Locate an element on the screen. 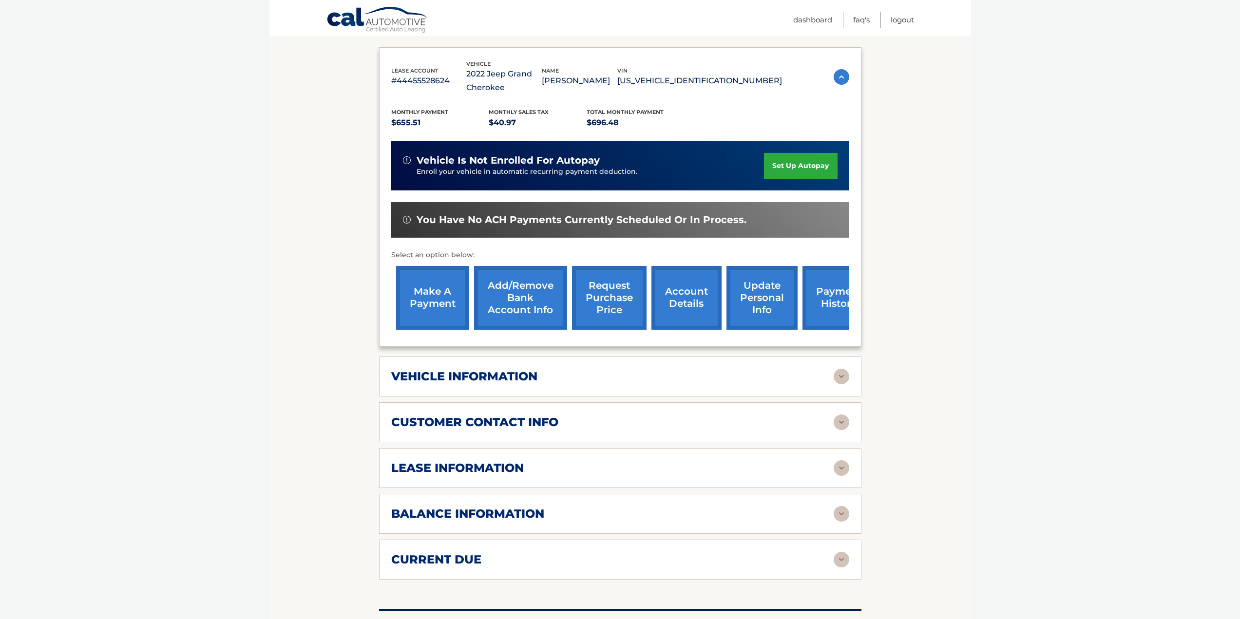 This screenshot has height=619, width=1240. p: 2022 Jeep Grand Cherokee is located at coordinates (504, 81).